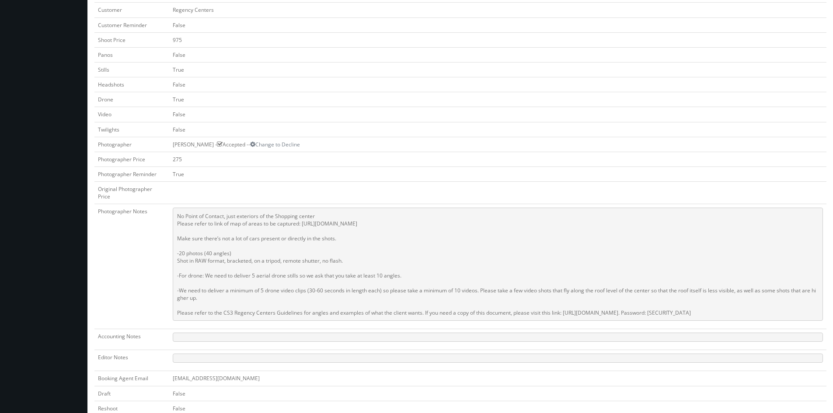  I want to click on td: Accounting Notes, so click(132, 340).